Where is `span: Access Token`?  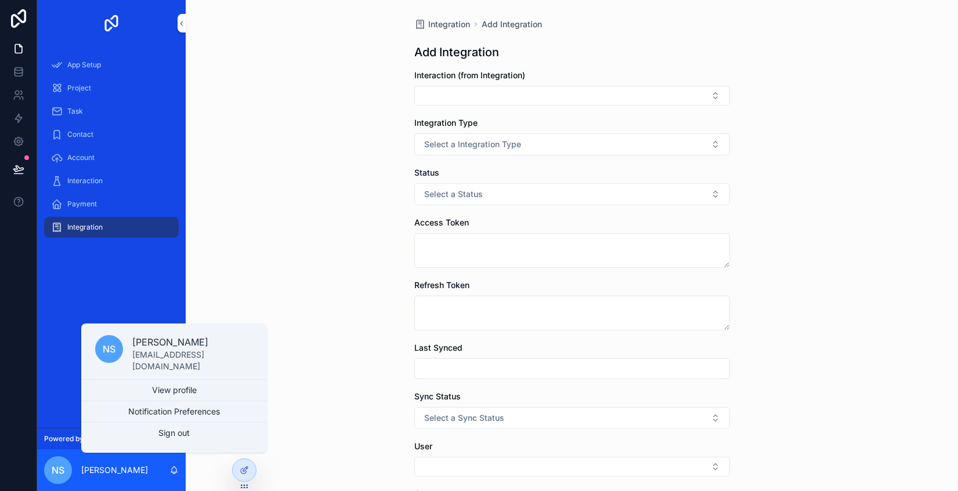
span: Access Token is located at coordinates (441, 222).